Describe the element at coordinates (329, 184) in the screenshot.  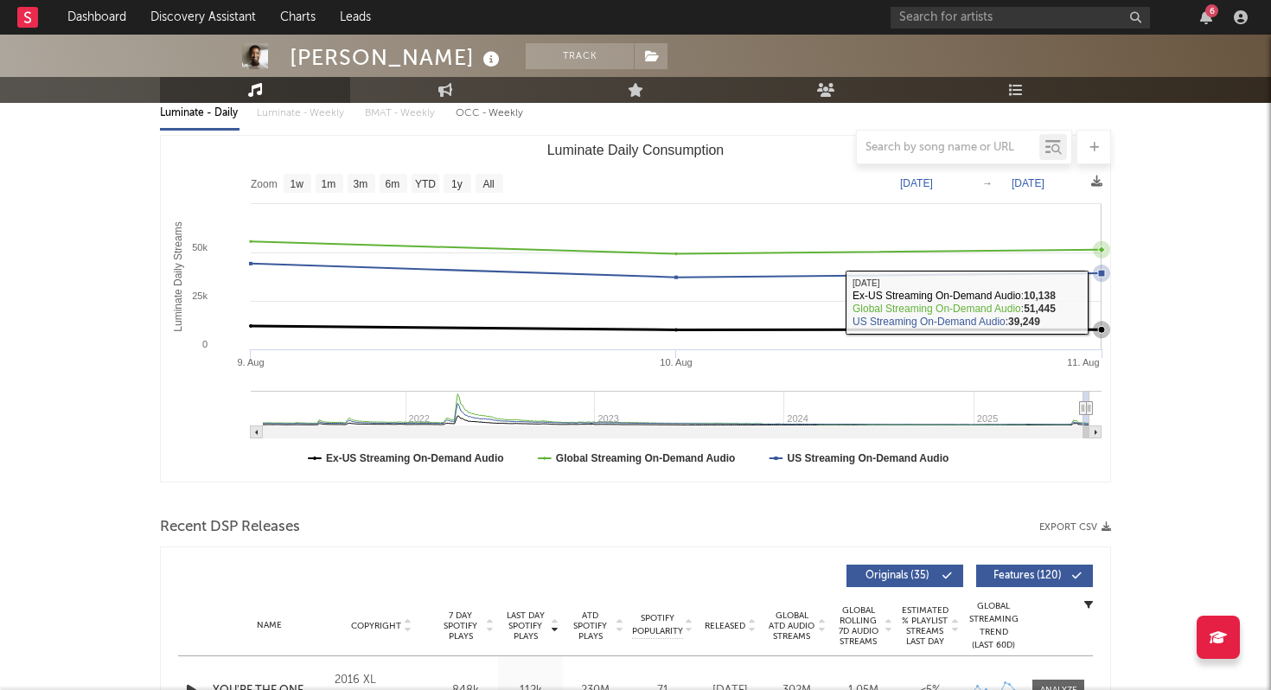
I see `text: 1m` at that location.